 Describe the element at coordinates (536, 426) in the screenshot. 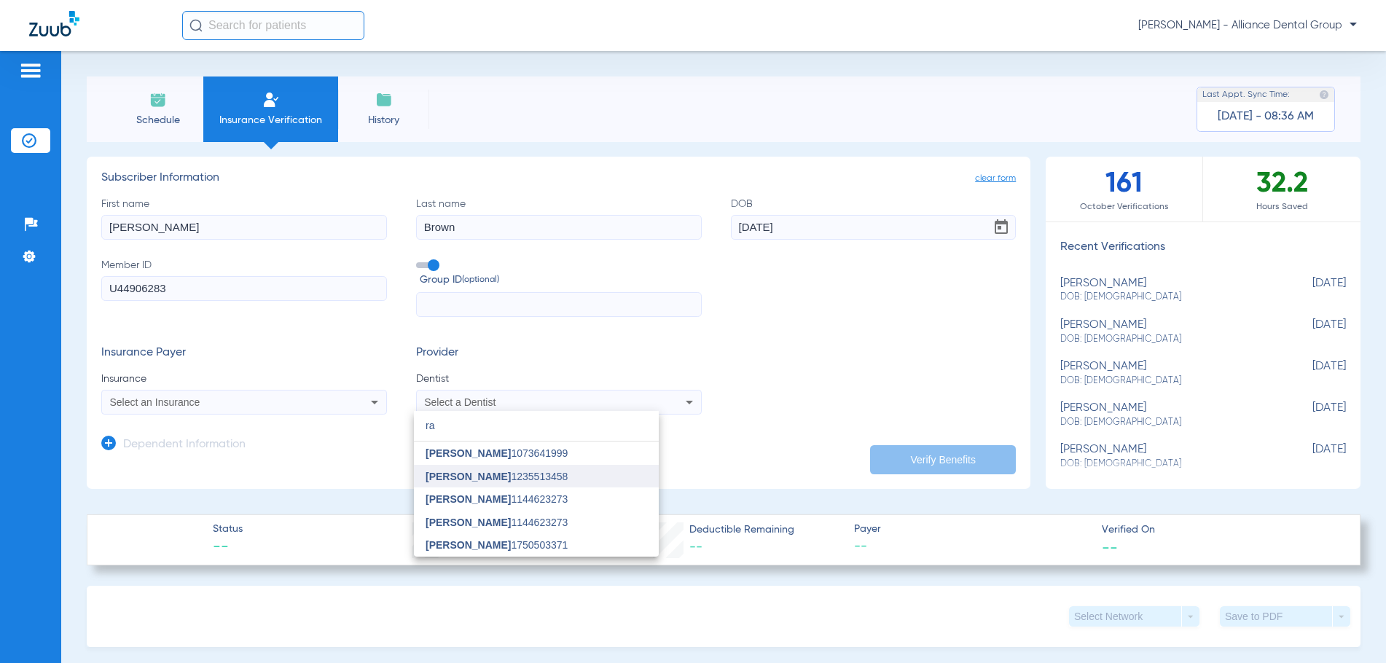

I see `input: dropdown search` at that location.